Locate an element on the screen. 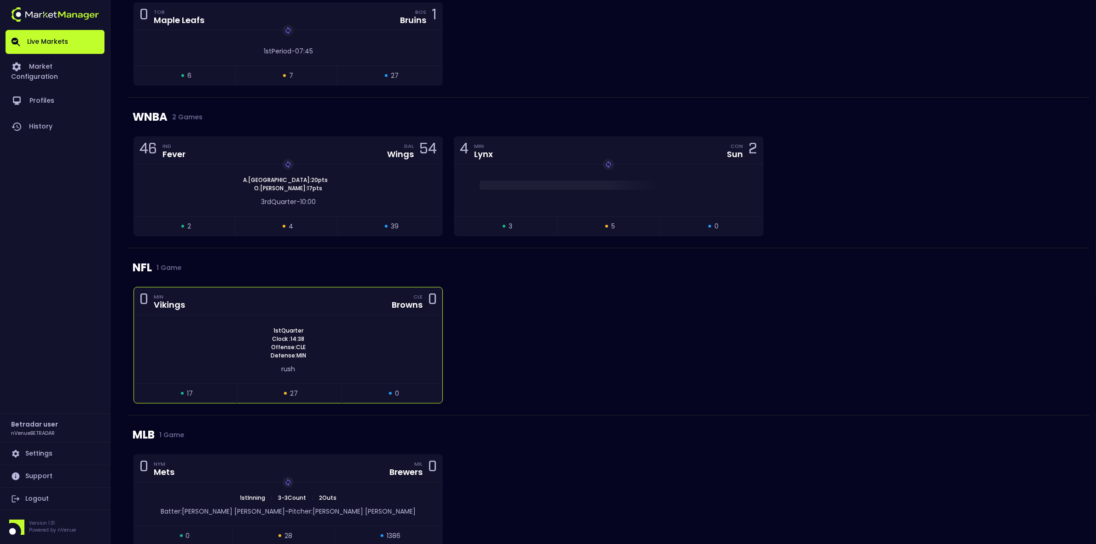 This screenshot has height=544, width=1096. div: MLB is located at coordinates (609, 435).